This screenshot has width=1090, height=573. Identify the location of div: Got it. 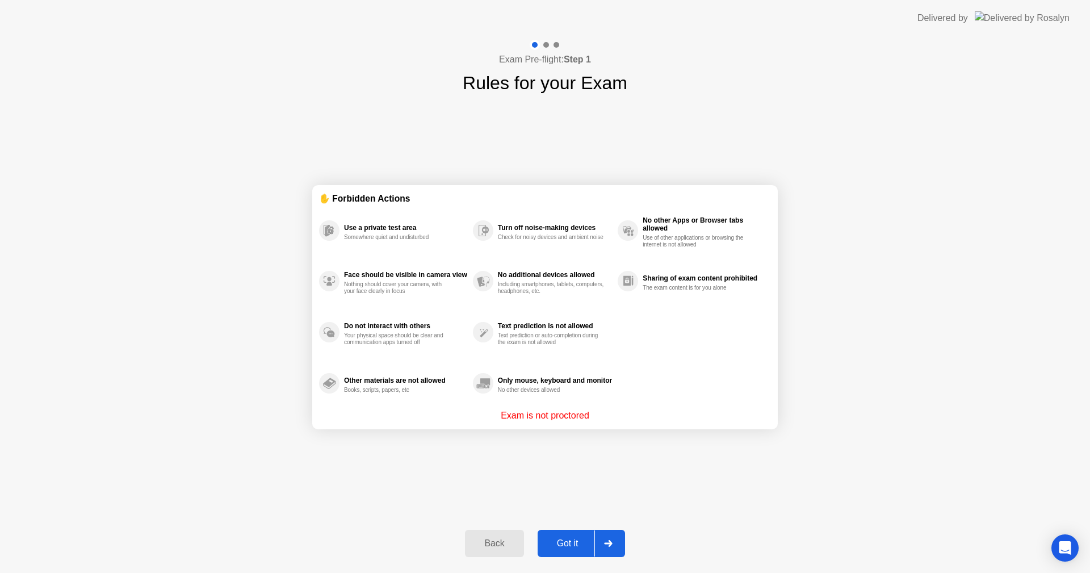
(567, 543).